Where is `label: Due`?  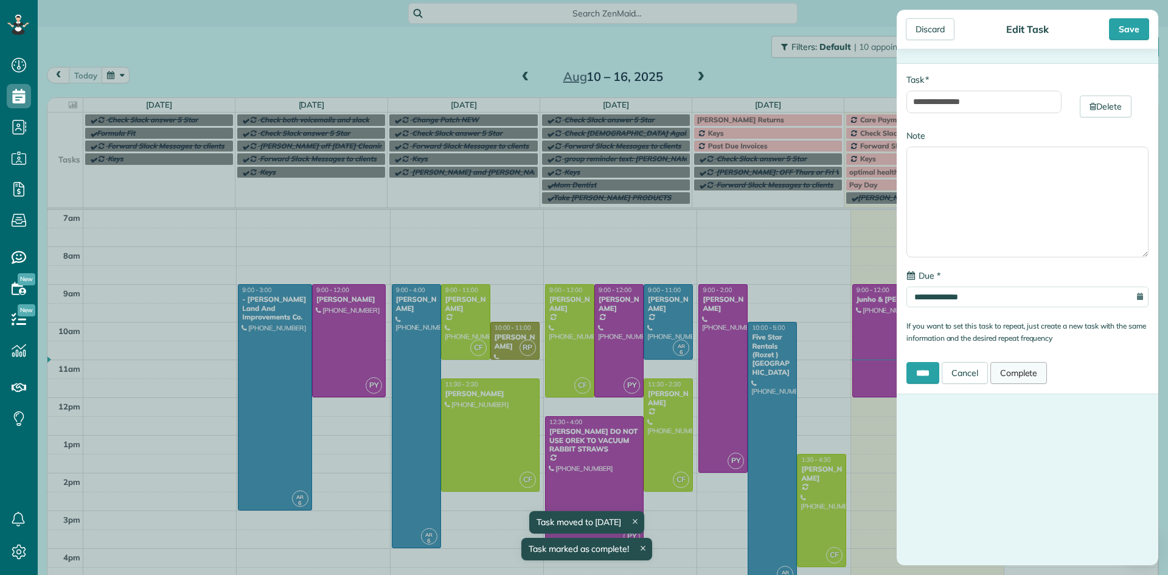
label: Due is located at coordinates (923, 276).